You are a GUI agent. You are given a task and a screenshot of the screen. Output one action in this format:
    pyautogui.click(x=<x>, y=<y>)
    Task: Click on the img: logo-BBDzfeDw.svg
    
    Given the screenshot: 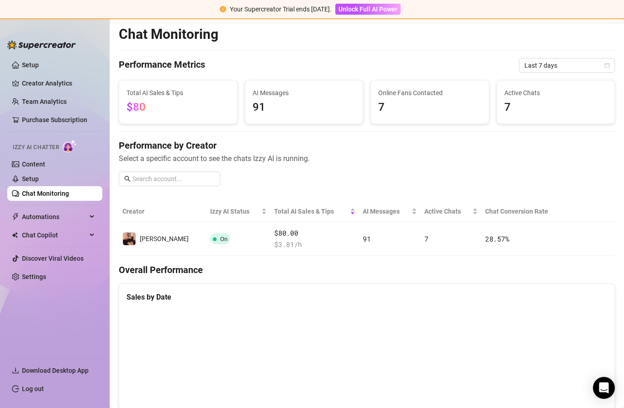 What is the action you would take?
    pyautogui.click(x=42, y=45)
    